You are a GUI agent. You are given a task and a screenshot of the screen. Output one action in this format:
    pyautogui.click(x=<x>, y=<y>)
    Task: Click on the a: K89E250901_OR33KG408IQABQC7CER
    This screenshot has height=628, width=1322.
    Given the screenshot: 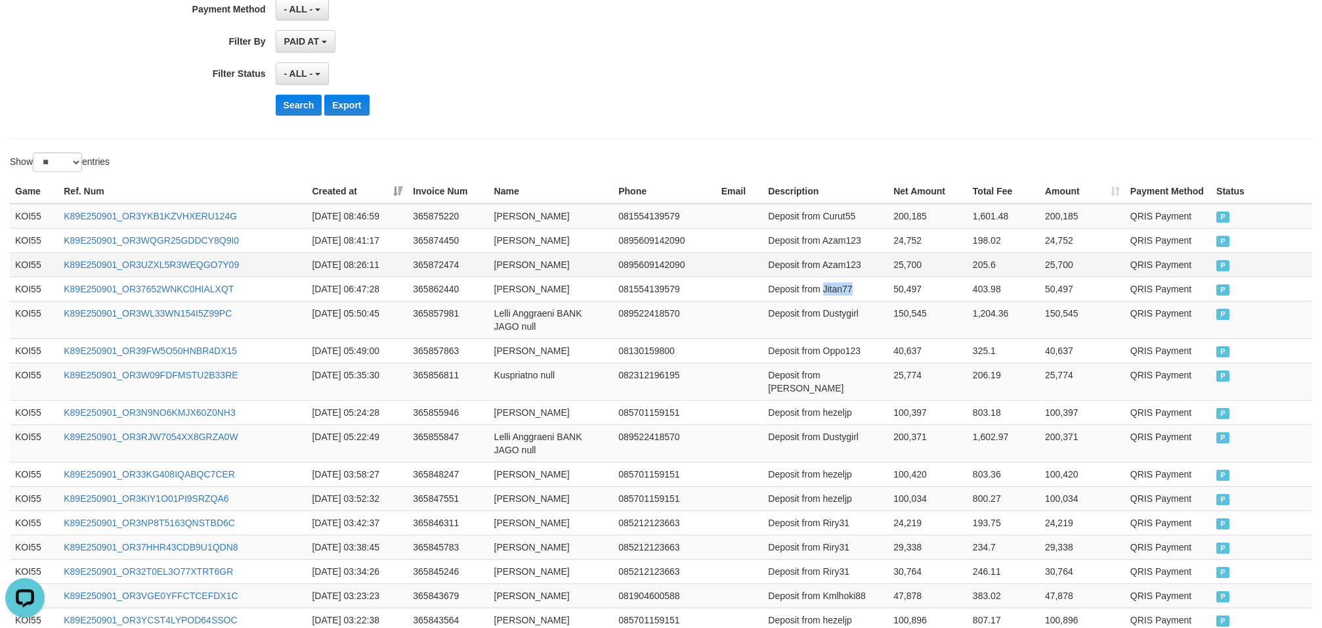 What is the action you would take?
    pyautogui.click(x=149, y=474)
    